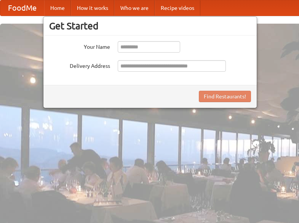 Image resolution: width=299 pixels, height=223 pixels. Describe the element at coordinates (80, 65) in the screenshot. I see `label: Delivery Address` at that location.